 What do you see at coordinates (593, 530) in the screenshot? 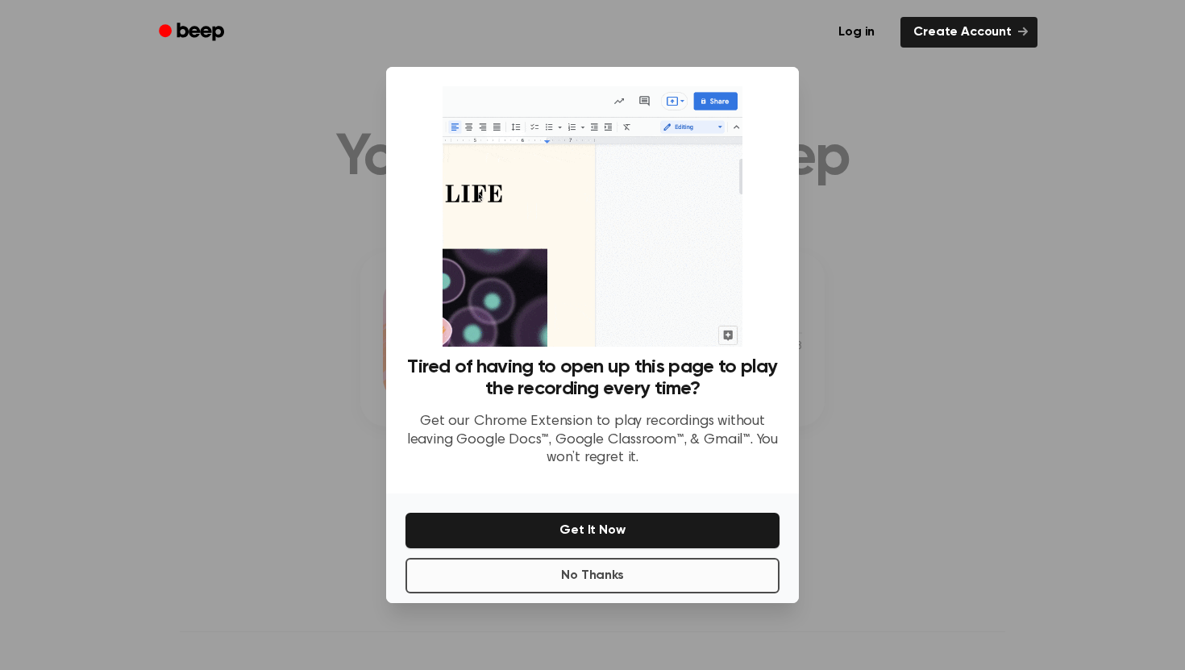
I see `button: Get It Now` at bounding box center [593, 530].